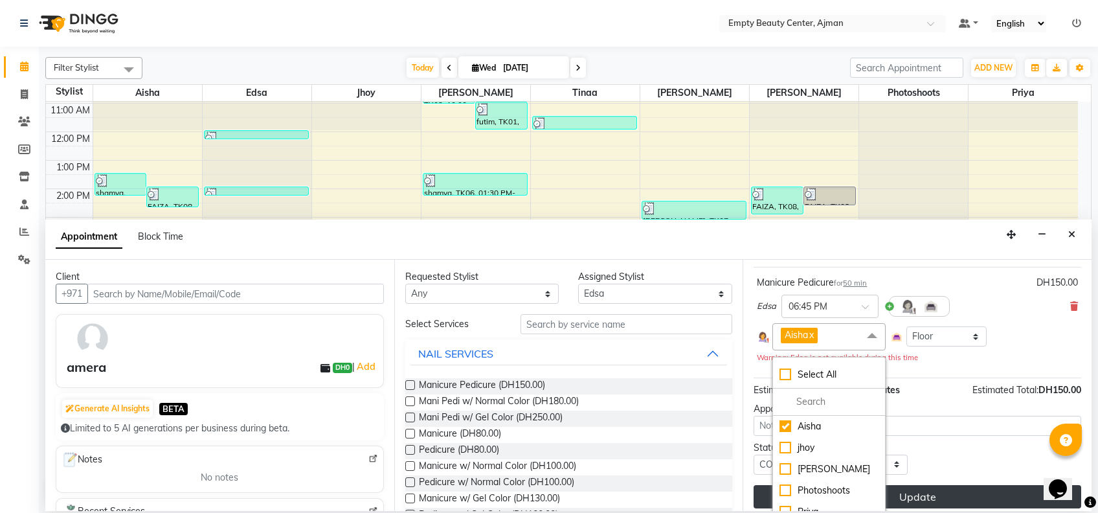 Image resolution: width=1098 pixels, height=513 pixels. What do you see at coordinates (86, 367) in the screenshot?
I see `div: amera` at bounding box center [86, 367].